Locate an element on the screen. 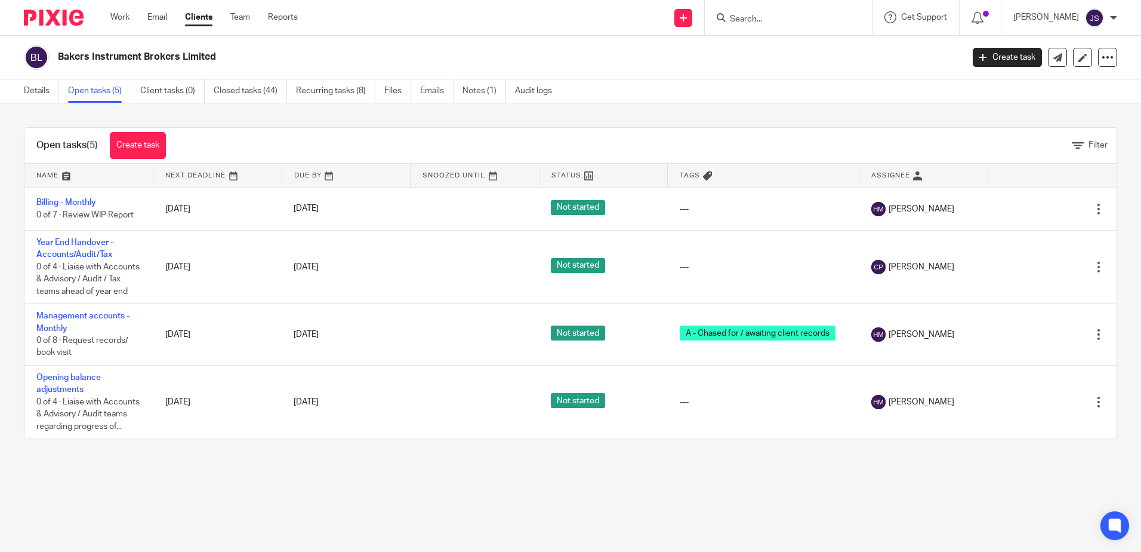 The image size is (1141, 552). span: Snoozed Until is located at coordinates (454, 175).